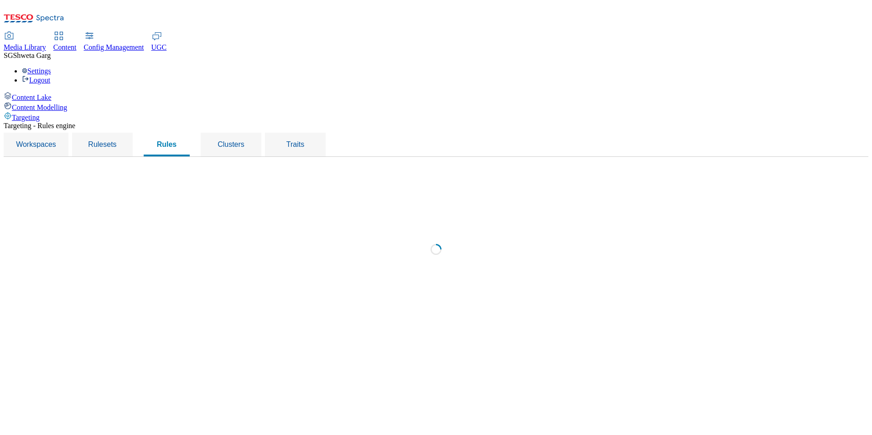  What do you see at coordinates (39, 107) in the screenshot?
I see `span: Content Modelling` at bounding box center [39, 107].